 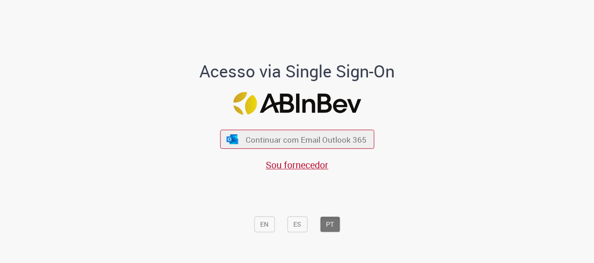 What do you see at coordinates (297, 165) in the screenshot?
I see `span: Sou fornecedor` at bounding box center [297, 165].